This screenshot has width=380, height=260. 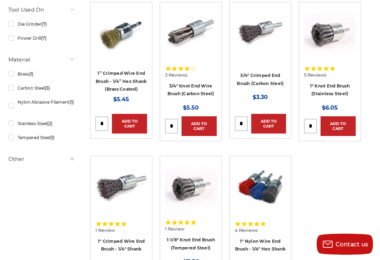 I want to click on a: Carbon Steel, so click(x=42, y=88).